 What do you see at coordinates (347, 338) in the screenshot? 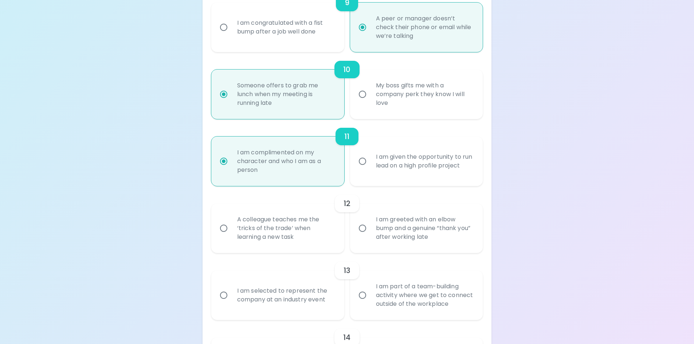
I see `h6: 14` at bounding box center [347, 338].